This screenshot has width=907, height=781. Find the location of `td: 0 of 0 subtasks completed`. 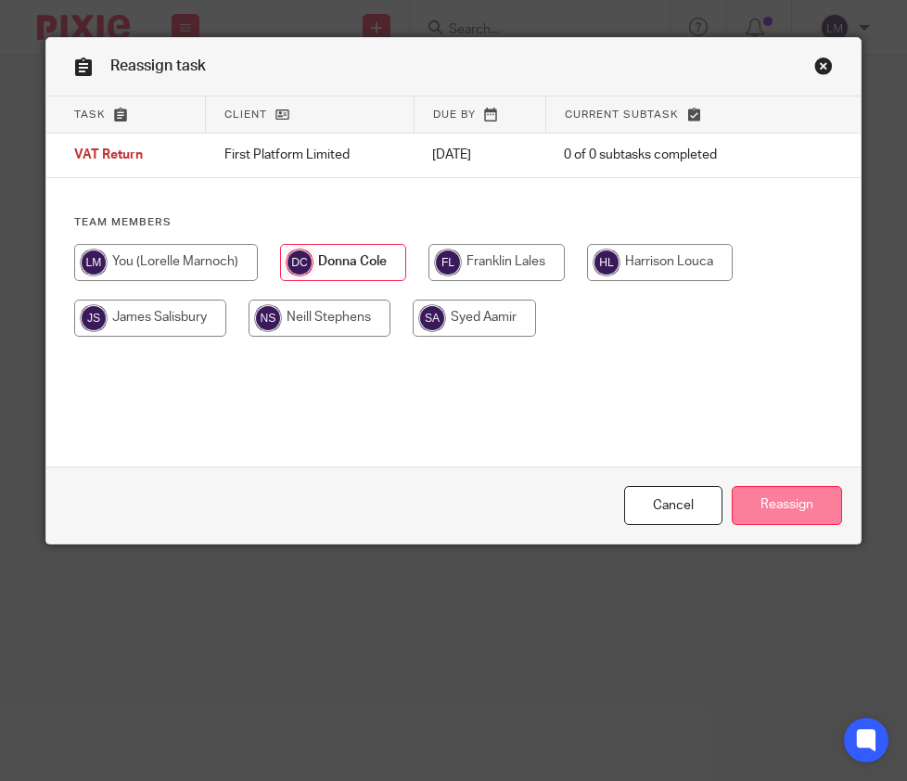

td: 0 of 0 subtasks completed is located at coordinates (667, 156).